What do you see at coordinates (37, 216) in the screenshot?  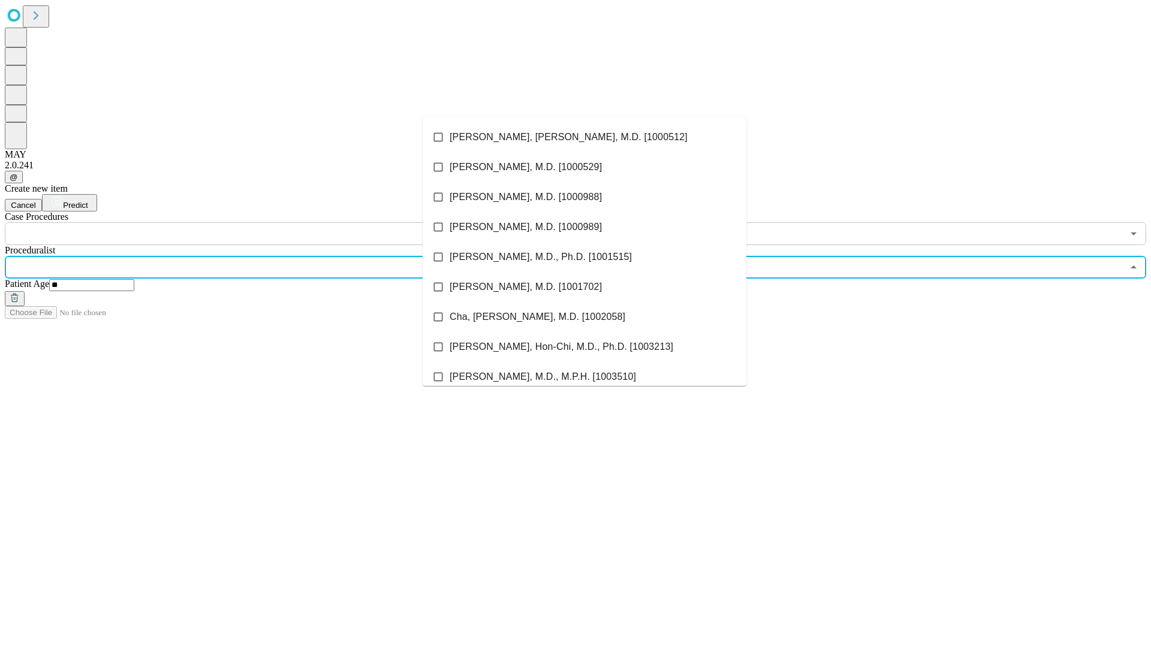 I see `span: Scheduled Procedure` at bounding box center [37, 216].